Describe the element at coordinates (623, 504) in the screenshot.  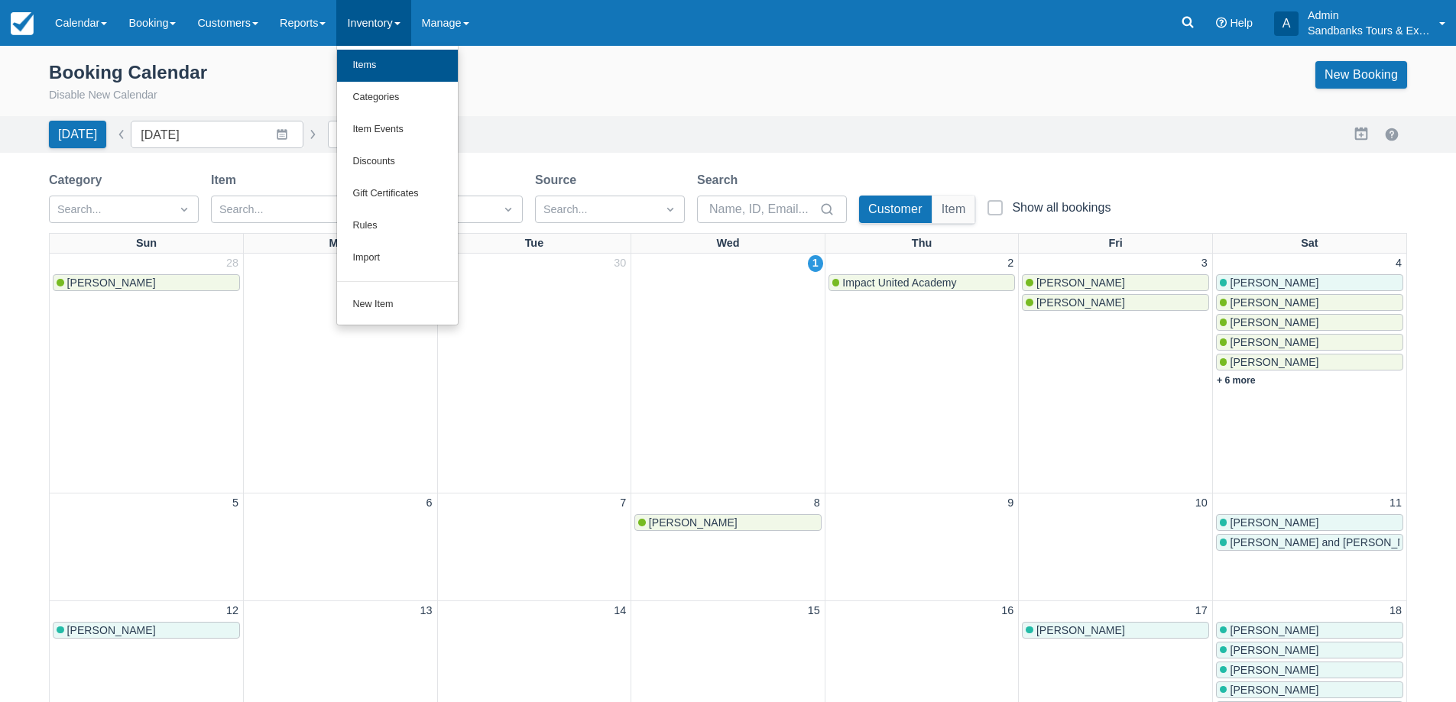
I see `a: 7` at that location.